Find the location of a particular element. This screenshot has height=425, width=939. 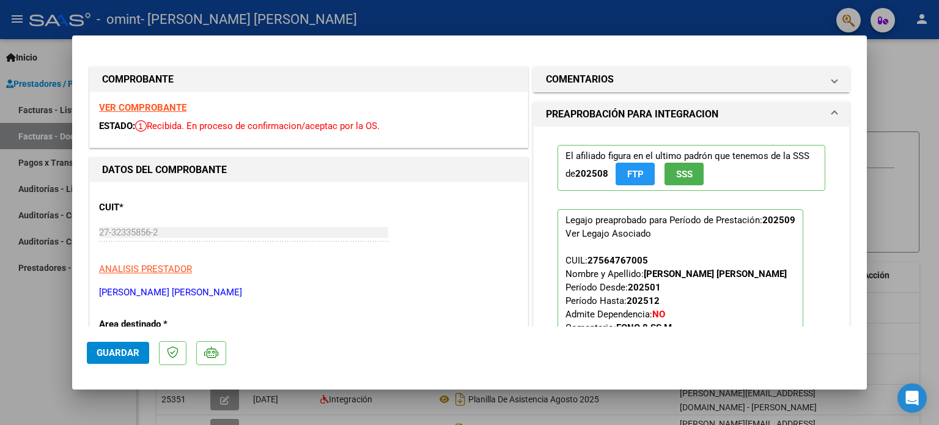

div: Open Intercom Messenger is located at coordinates (912, 398).